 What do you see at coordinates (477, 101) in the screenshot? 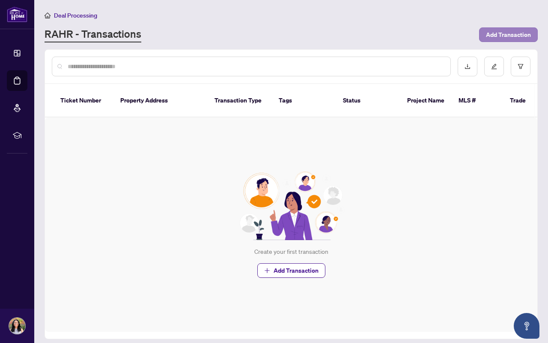
I see `th: MLS #` at bounding box center [477, 101].